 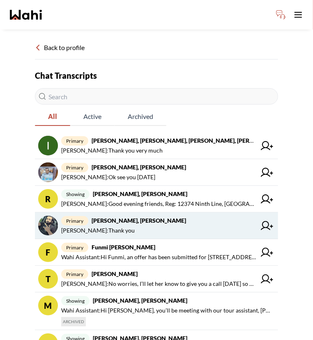 I want to click on span: Active, so click(x=92, y=117).